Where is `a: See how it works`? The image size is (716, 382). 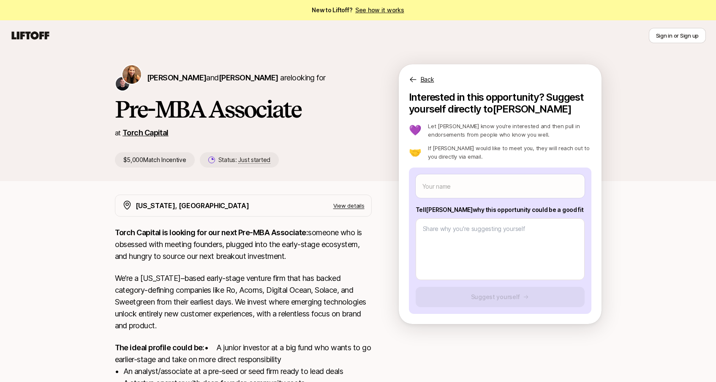 a: See how it works is located at coordinates (380, 10).